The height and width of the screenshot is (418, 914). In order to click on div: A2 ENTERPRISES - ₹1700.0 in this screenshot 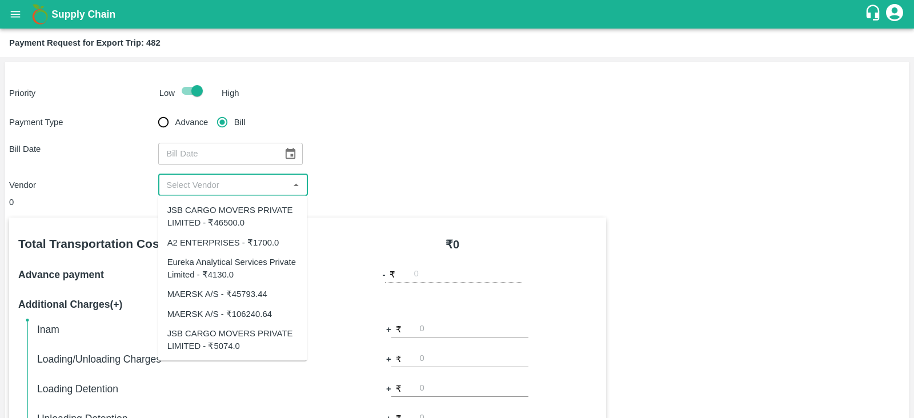, I will do `click(223, 242)`.